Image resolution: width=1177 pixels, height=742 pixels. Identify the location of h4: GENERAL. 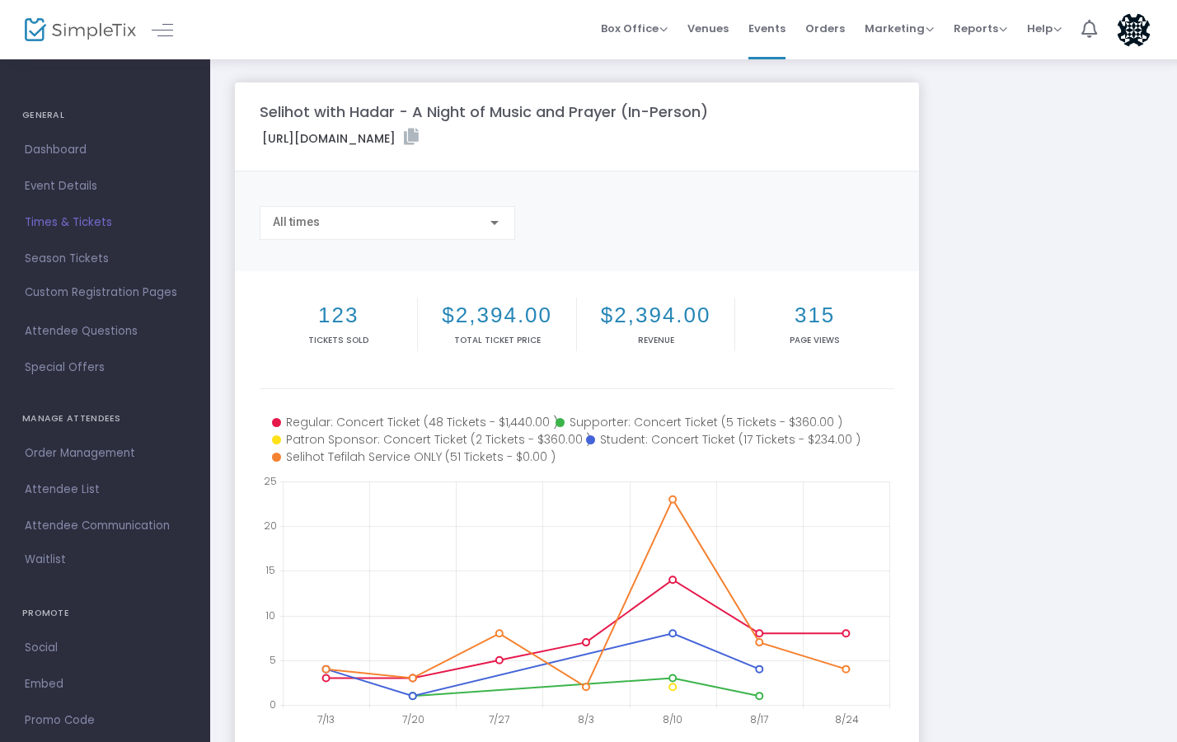
(105, 115).